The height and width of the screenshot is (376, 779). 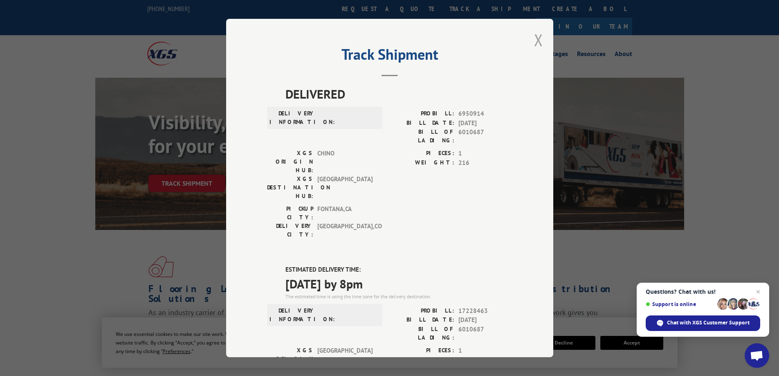 What do you see at coordinates (290, 230) in the screenshot?
I see `label: DELIVERY CITY:` at bounding box center [290, 230].